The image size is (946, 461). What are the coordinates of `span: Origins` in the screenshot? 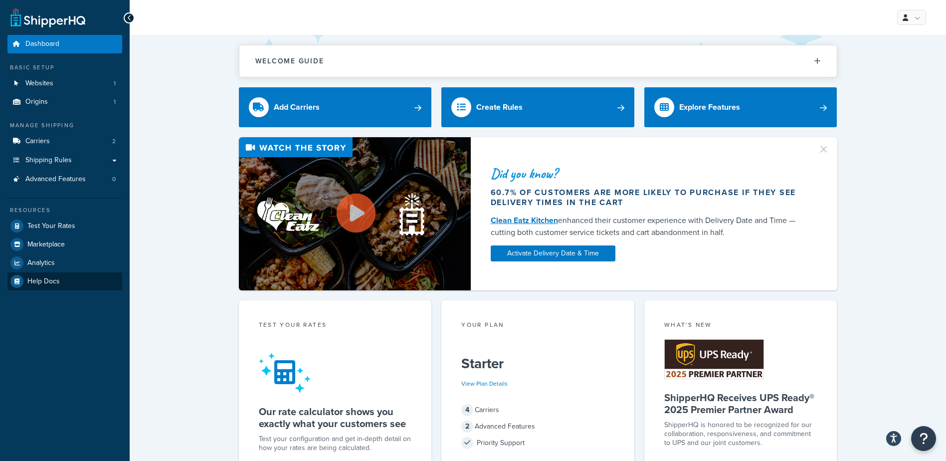 It's located at (36, 102).